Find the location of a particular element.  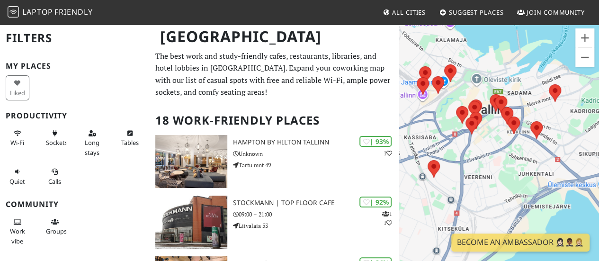

button: Quiet is located at coordinates (18, 176).